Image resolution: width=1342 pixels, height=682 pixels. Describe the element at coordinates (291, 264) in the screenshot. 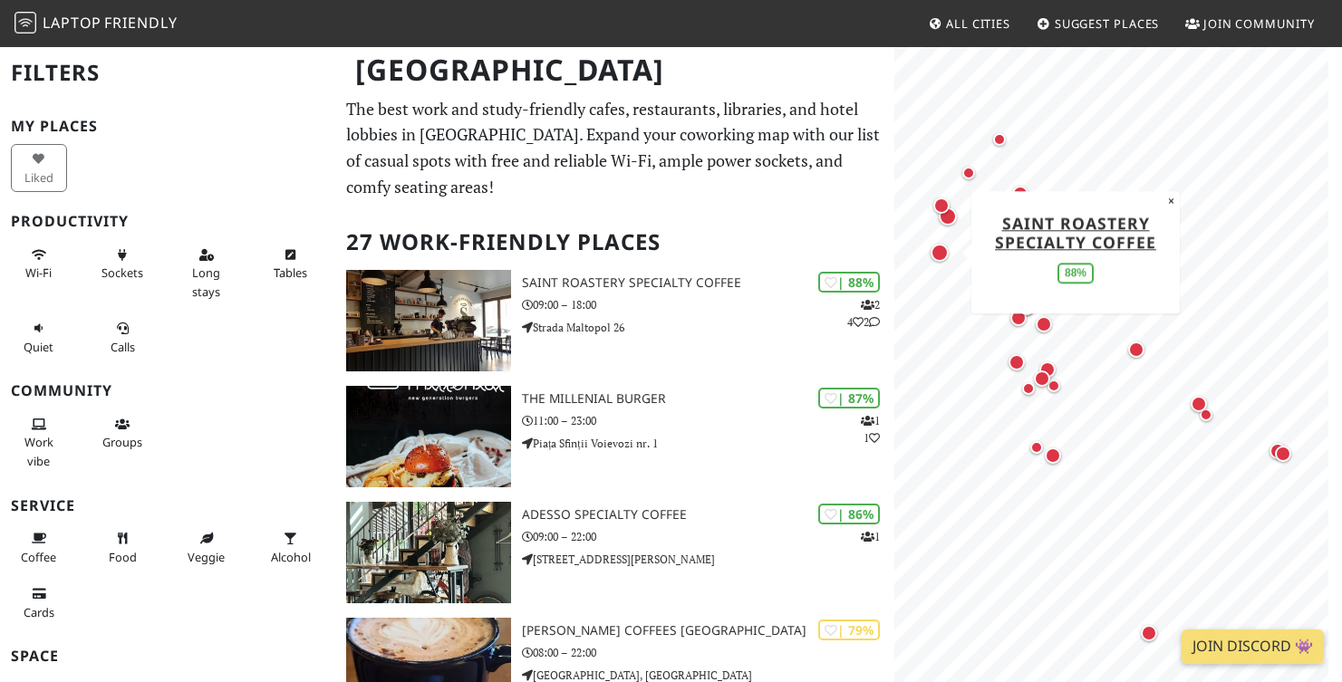

I see `button: Tables` at that location.